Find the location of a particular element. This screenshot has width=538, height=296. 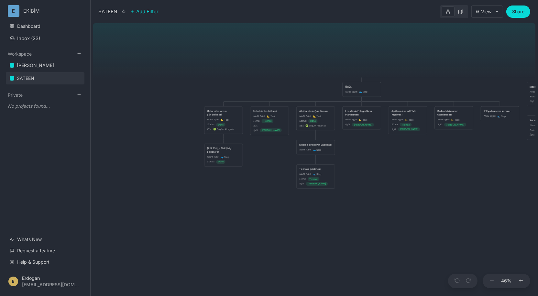

div: Workspace is located at coordinates (45, 72).